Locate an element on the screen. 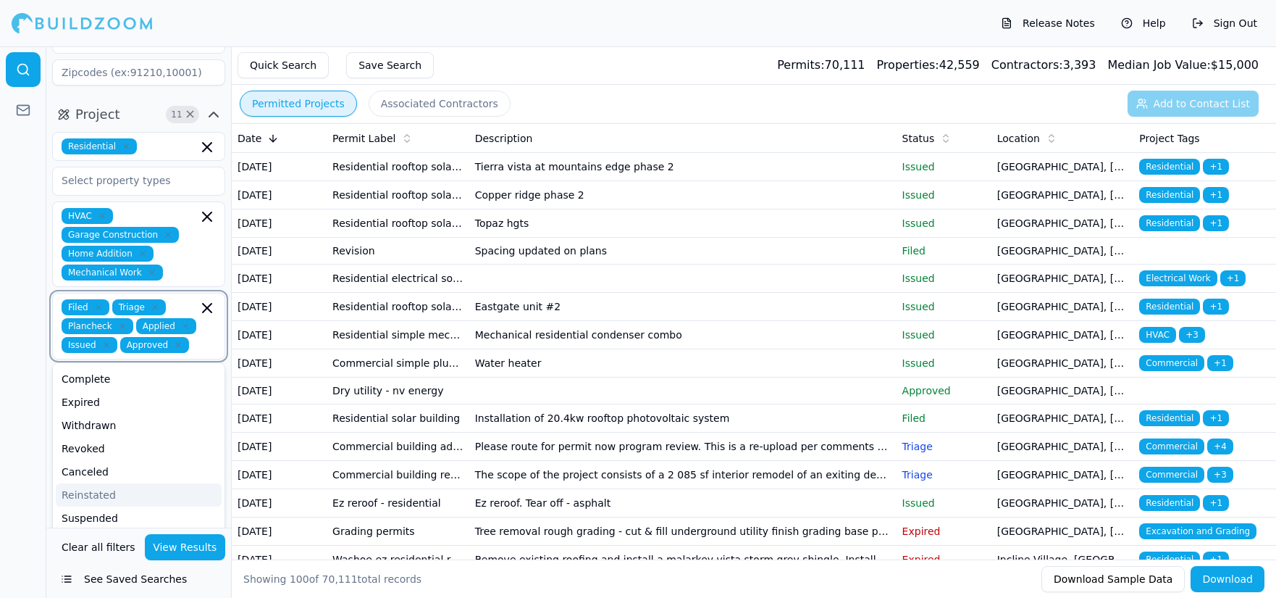 The width and height of the screenshot is (1276, 598). td: Ez reroof - residential is located at coordinates (398, 503).